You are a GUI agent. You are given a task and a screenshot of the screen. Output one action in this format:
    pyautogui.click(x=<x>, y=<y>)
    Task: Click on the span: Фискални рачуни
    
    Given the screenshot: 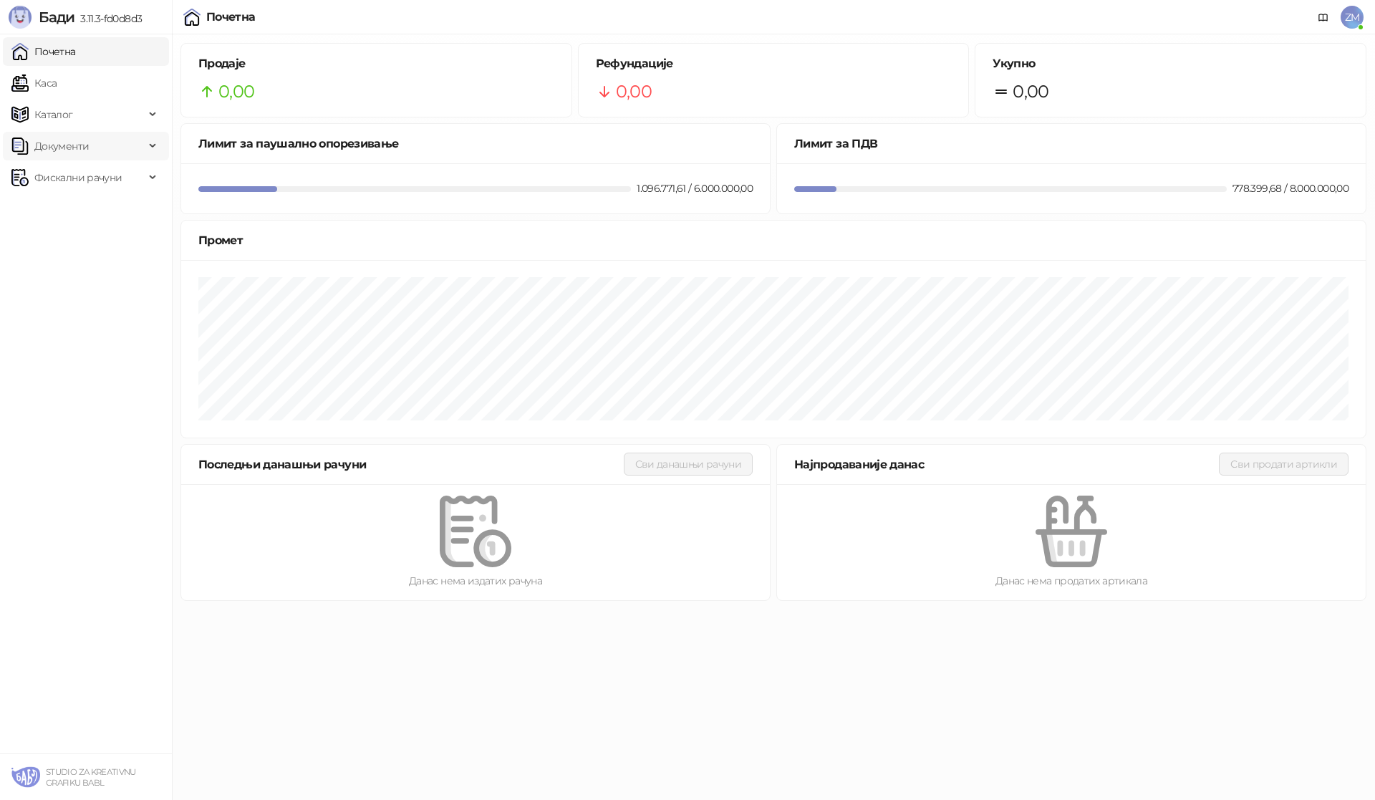 What is the action you would take?
    pyautogui.click(x=78, y=178)
    